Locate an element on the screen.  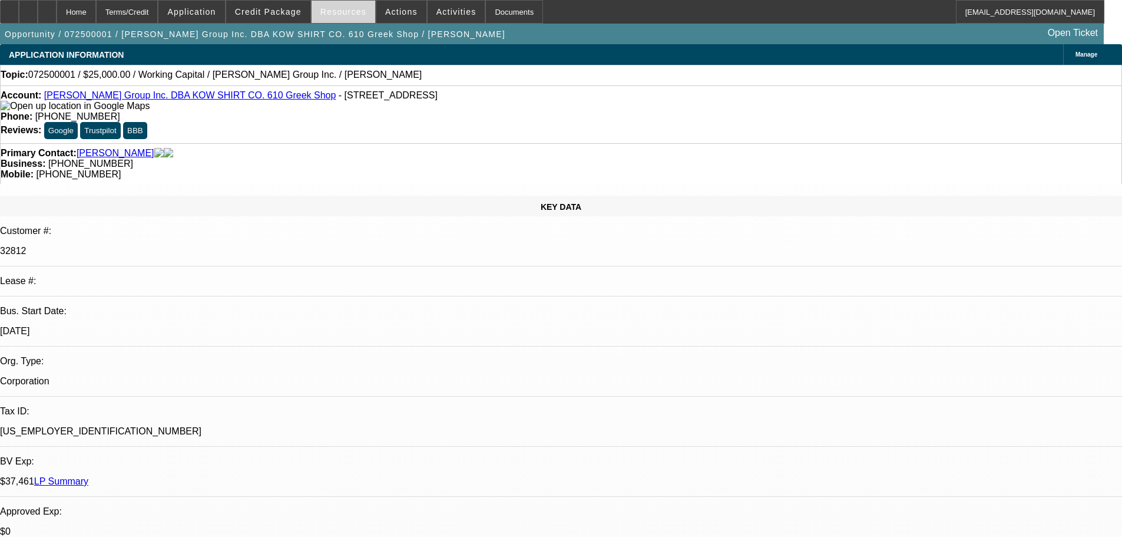
button: Activities is located at coordinates (456, 12).